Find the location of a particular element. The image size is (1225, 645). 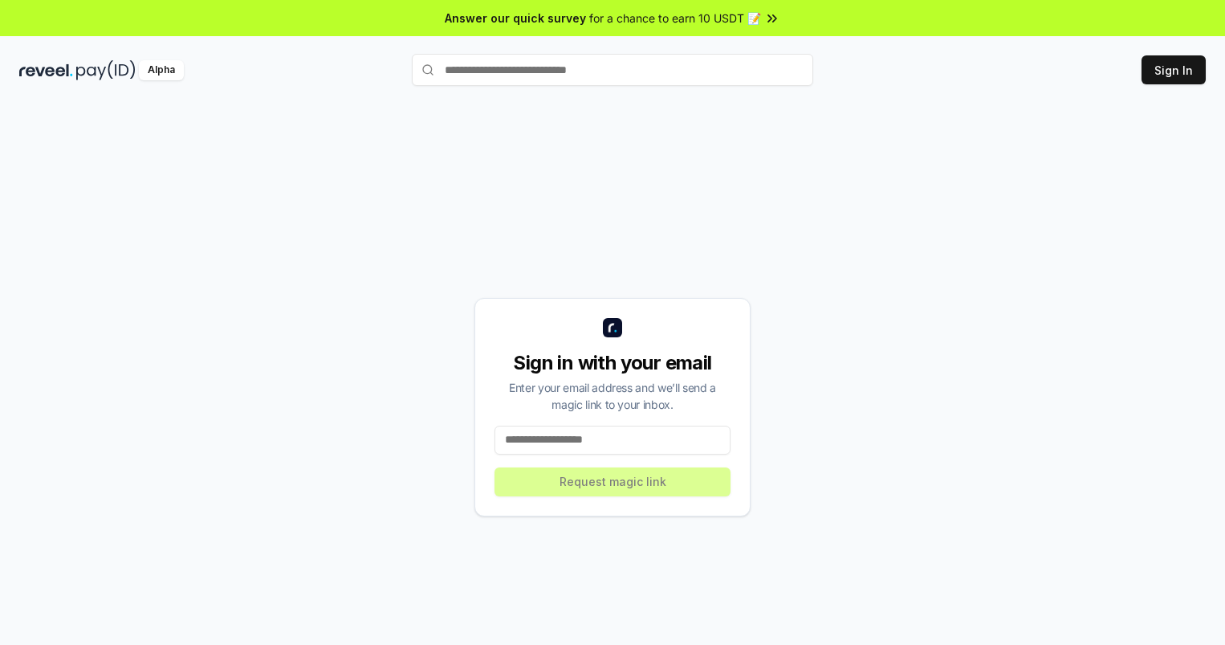

div: Sign in with your email is located at coordinates (613, 363).